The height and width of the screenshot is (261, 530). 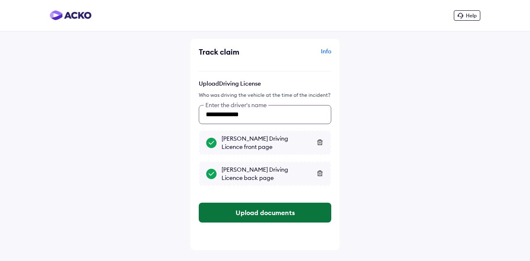 What do you see at coordinates (231, 52) in the screenshot?
I see `div: Track claim` at bounding box center [231, 52].